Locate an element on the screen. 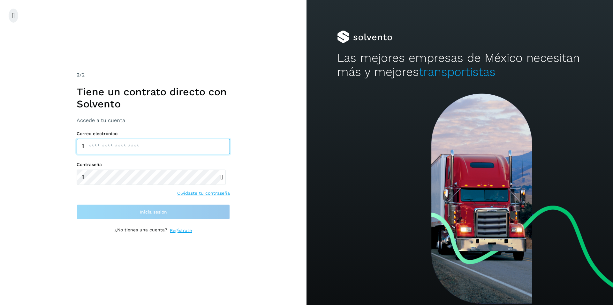 This screenshot has width=613, height=305. label: Contraseña is located at coordinates (153, 165).